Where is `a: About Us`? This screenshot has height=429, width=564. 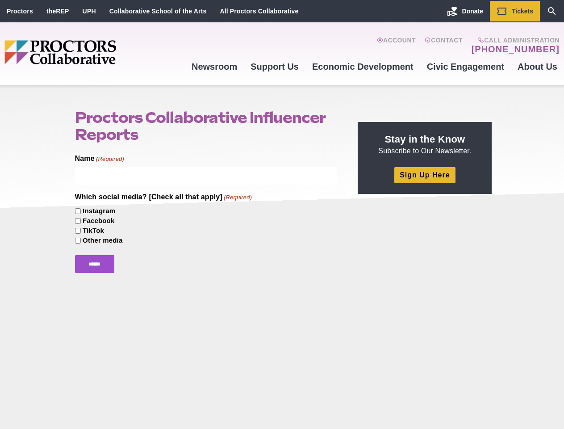 a: About Us is located at coordinates (537, 67).